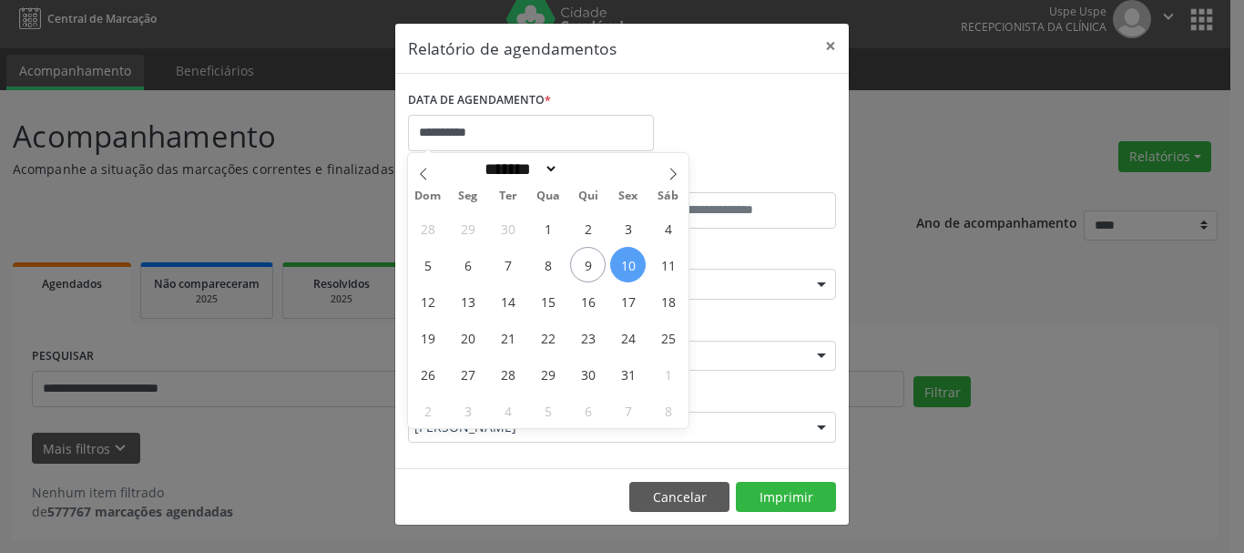 The width and height of the screenshot is (1244, 553). I want to click on span: Outubro 3, 2025, so click(627, 228).